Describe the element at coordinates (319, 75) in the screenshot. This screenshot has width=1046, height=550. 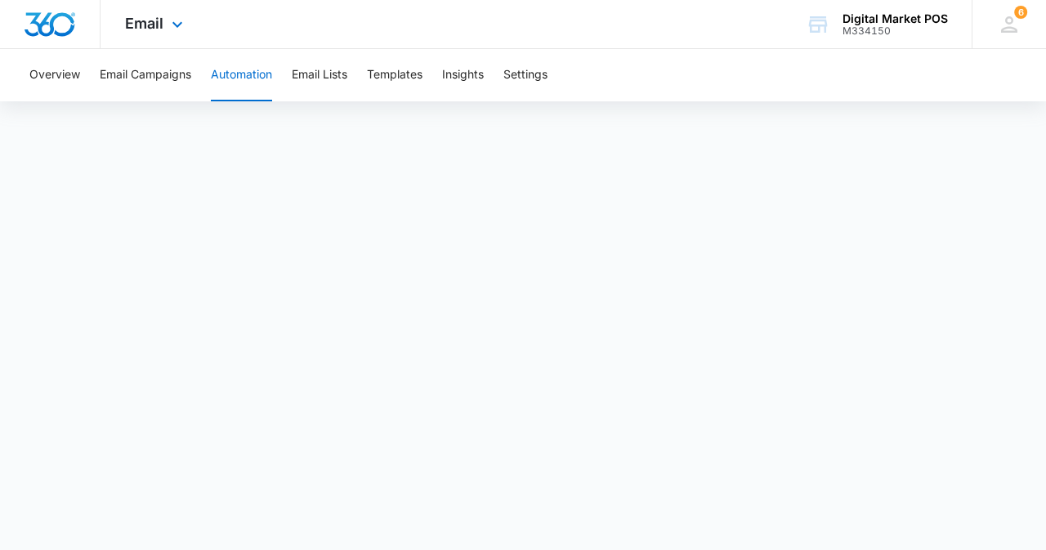
I see `button: Email Lists` at that location.